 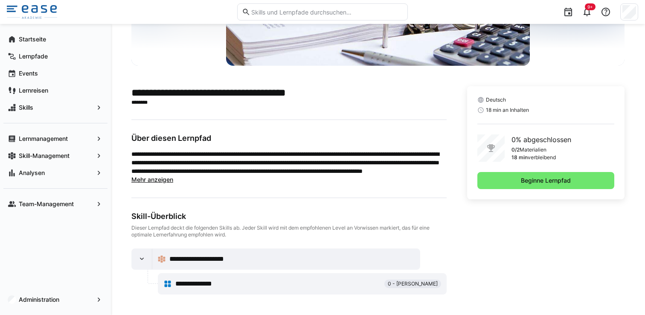 What do you see at coordinates (546, 180) in the screenshot?
I see `button: Beginne Lernpfad` at bounding box center [546, 180].